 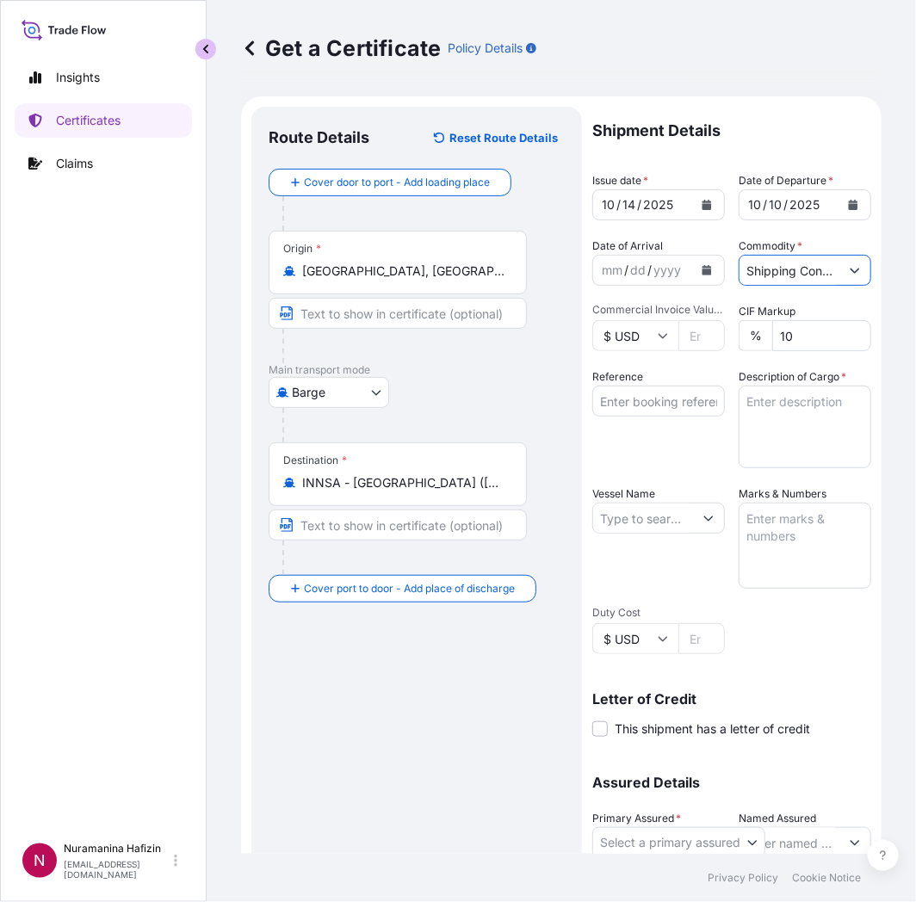 What do you see at coordinates (503, 138) in the screenshot?
I see `p: Reset Route Details` at bounding box center [503, 138].